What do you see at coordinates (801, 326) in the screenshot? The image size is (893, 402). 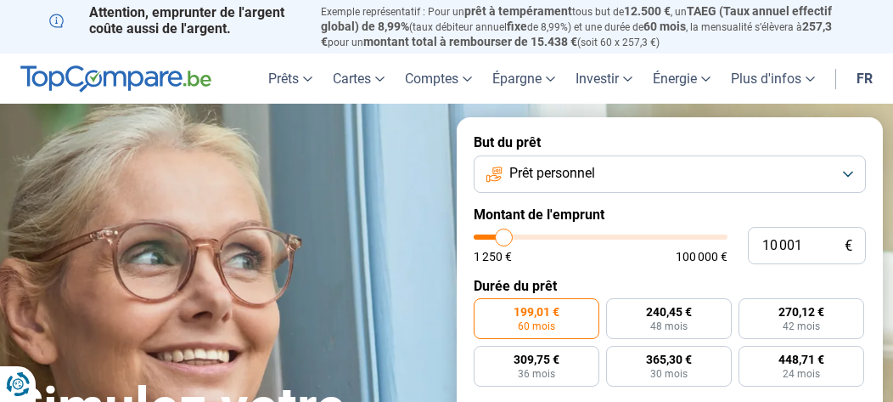 I see `span: 42 mois` at bounding box center [801, 326].